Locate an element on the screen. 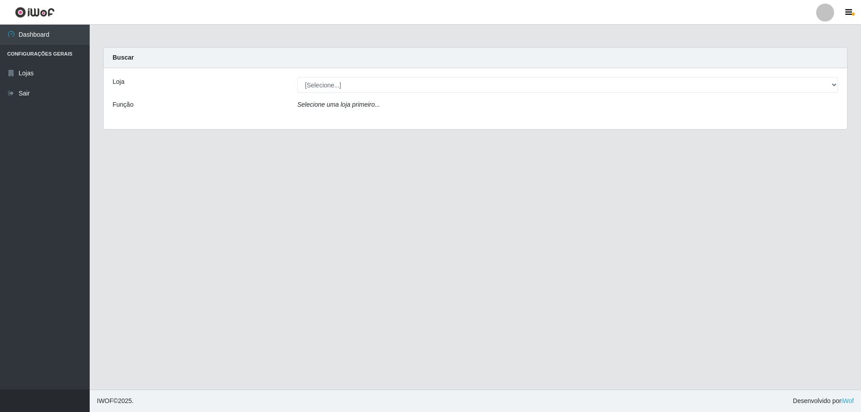 Image resolution: width=861 pixels, height=412 pixels. span: IWOF is located at coordinates (105, 401).